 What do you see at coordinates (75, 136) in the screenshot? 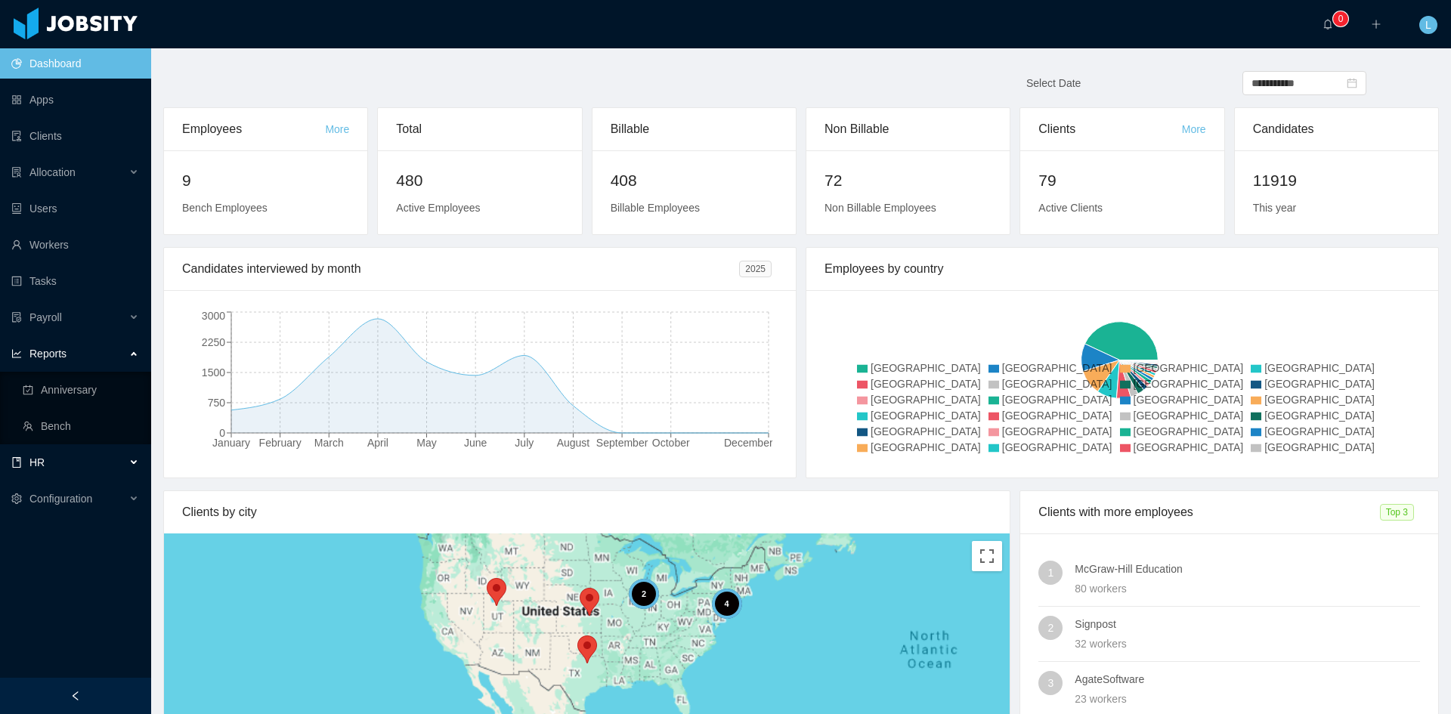
I see `a: icon: auditClients` at bounding box center [75, 136].